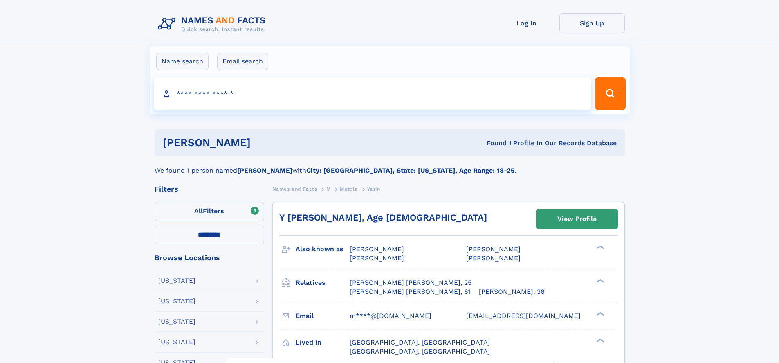 This screenshot has height=363, width=779. What do you see at coordinates (374, 189) in the screenshot?
I see `span: Yasin` at bounding box center [374, 189].